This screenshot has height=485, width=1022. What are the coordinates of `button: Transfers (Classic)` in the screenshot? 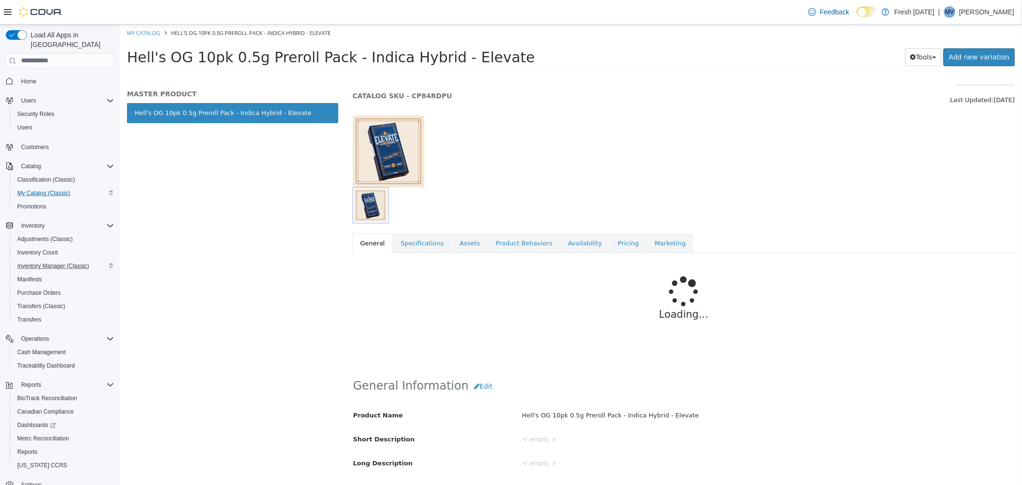 It's located at (64, 306).